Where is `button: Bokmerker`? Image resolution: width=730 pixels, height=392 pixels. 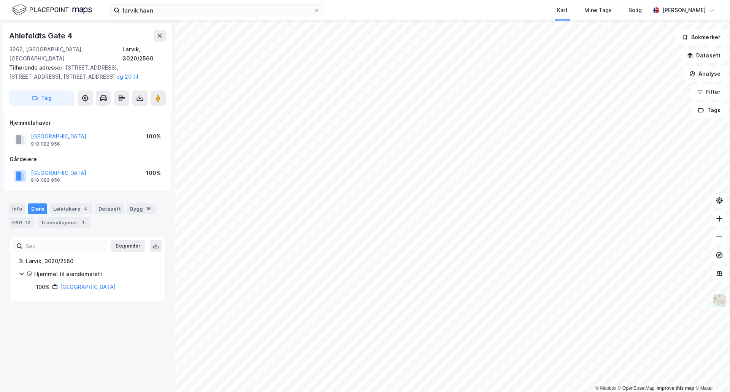
button: Bokmerker is located at coordinates (701, 37).